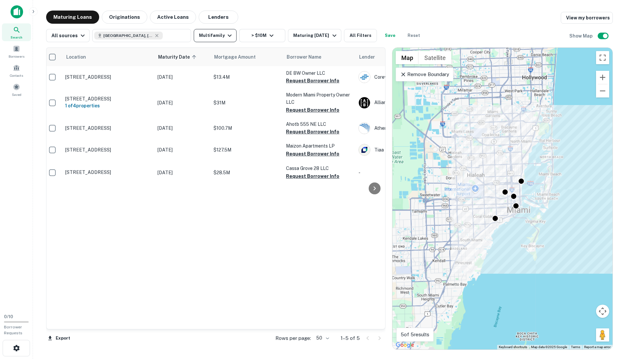  What do you see at coordinates (425, 75) in the screenshot?
I see `p: Remove Boundary` at bounding box center [425, 75].